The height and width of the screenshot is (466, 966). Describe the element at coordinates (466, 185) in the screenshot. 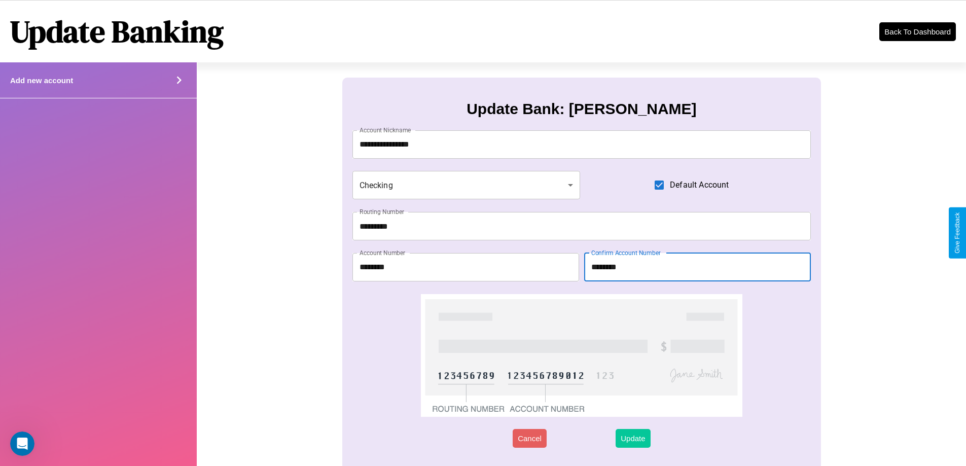

I see `div: Checking` at that location.